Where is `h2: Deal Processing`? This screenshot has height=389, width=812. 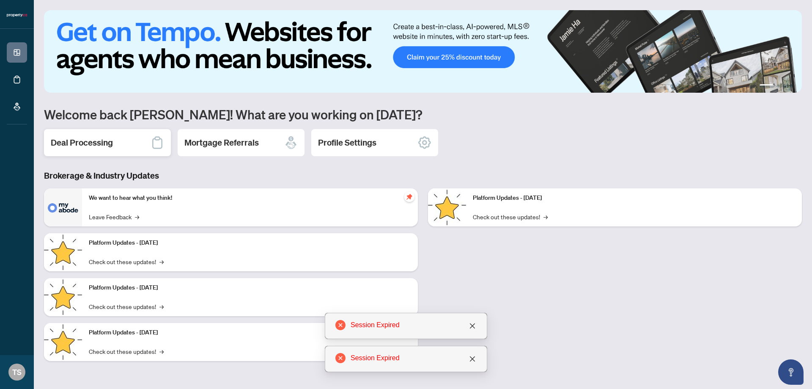
h2: Deal Processing is located at coordinates (82, 143).